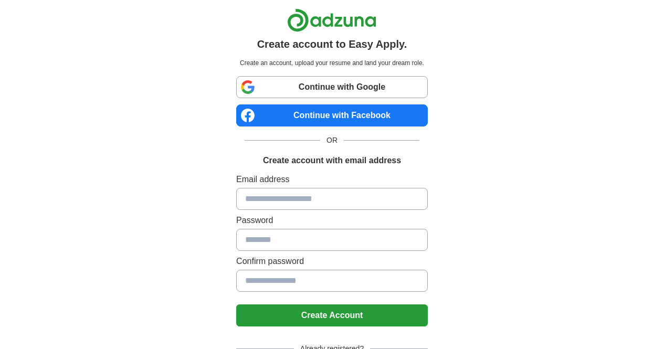 The image size is (664, 349). Describe the element at coordinates (332, 180) in the screenshot. I see `label: Email address` at that location.